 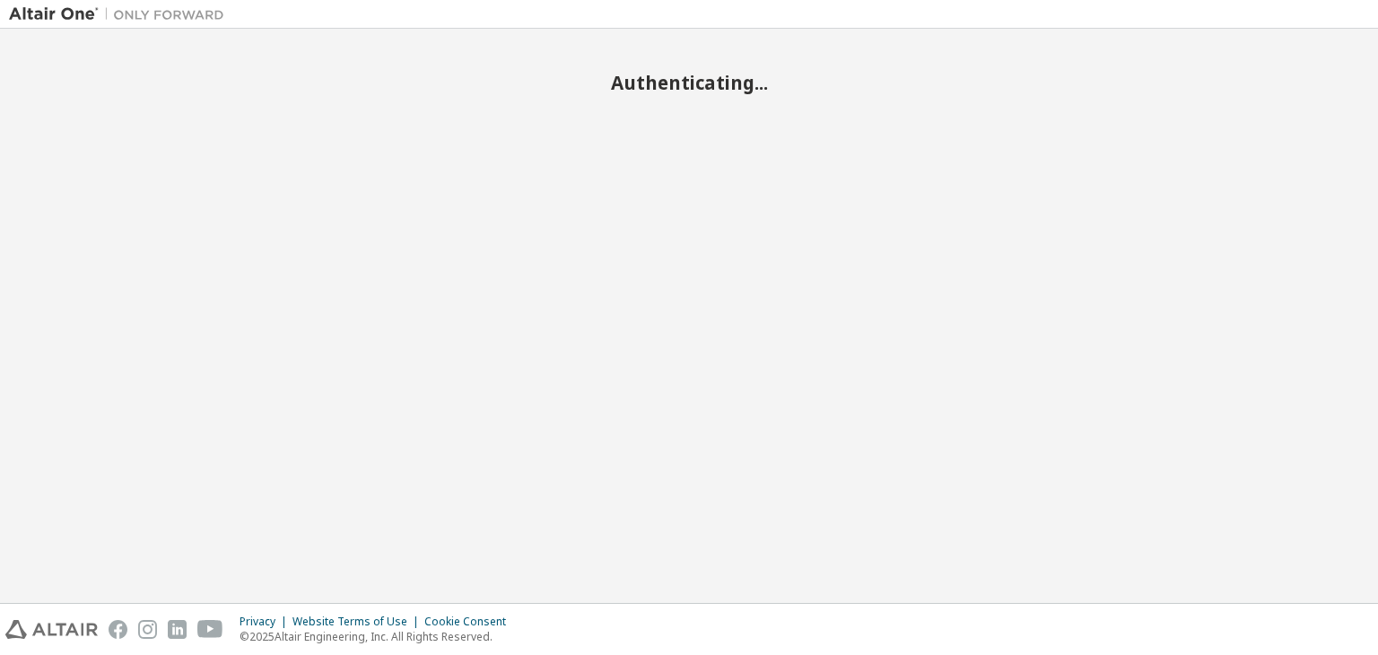 What do you see at coordinates (51, 629) in the screenshot?
I see `img: altair_logo.svg` at bounding box center [51, 629].